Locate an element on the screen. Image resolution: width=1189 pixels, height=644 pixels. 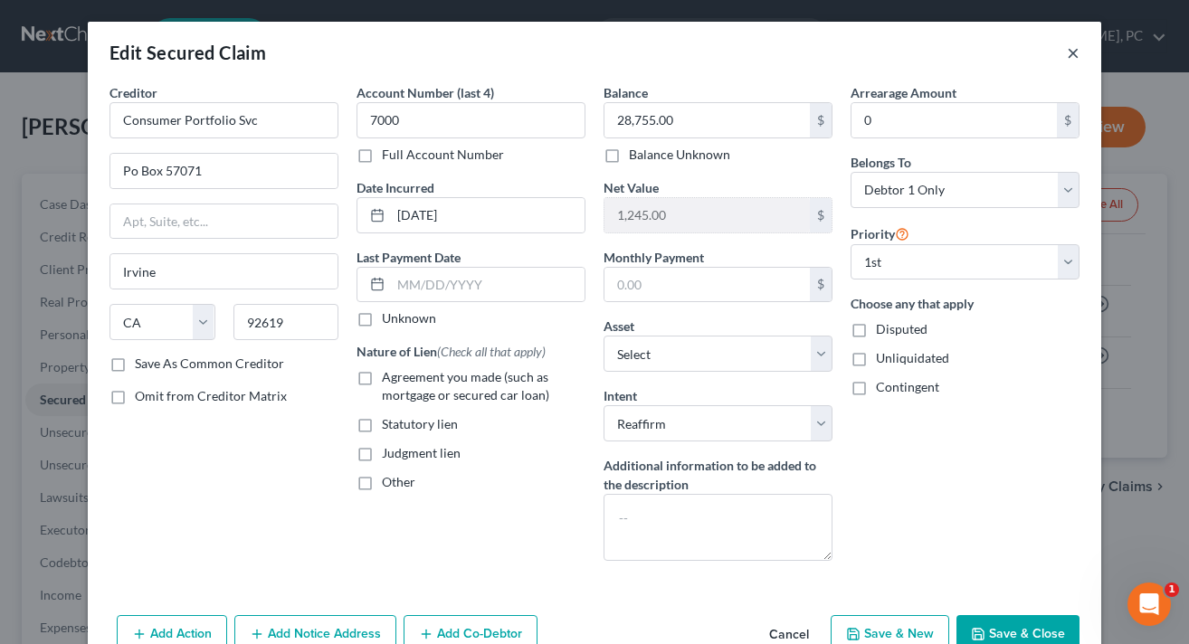
label: Last Payment Date is located at coordinates (408, 257).